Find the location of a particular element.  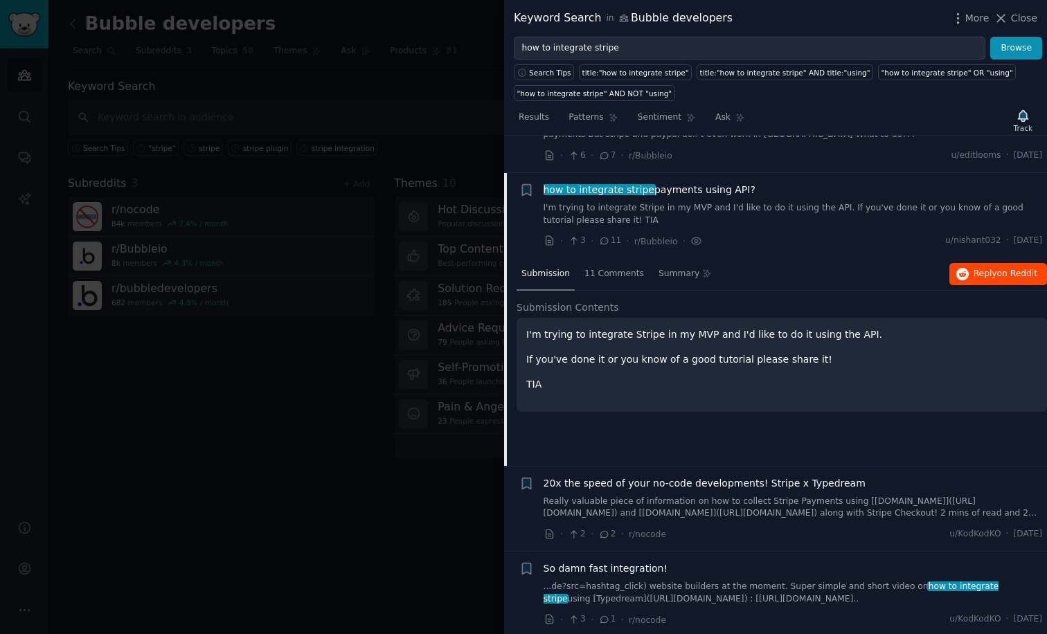

div: title:"how to integrate stripe" AND title:"using" is located at coordinates (785, 73).